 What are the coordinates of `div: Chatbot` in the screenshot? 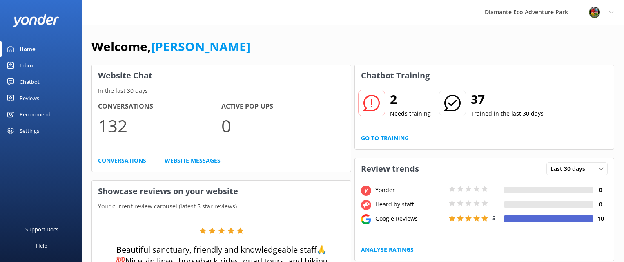 It's located at (29, 82).